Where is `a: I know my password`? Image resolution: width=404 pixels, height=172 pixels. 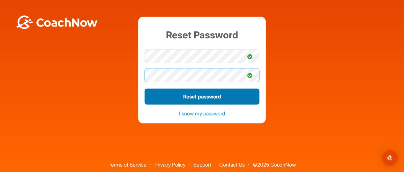 a: I know my password is located at coordinates (202, 113).